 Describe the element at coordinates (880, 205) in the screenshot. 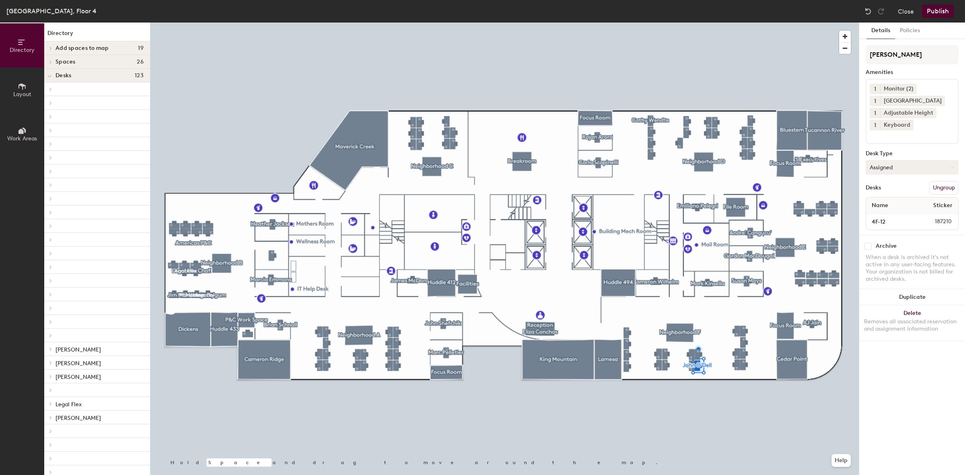

I see `span: Name` at that location.